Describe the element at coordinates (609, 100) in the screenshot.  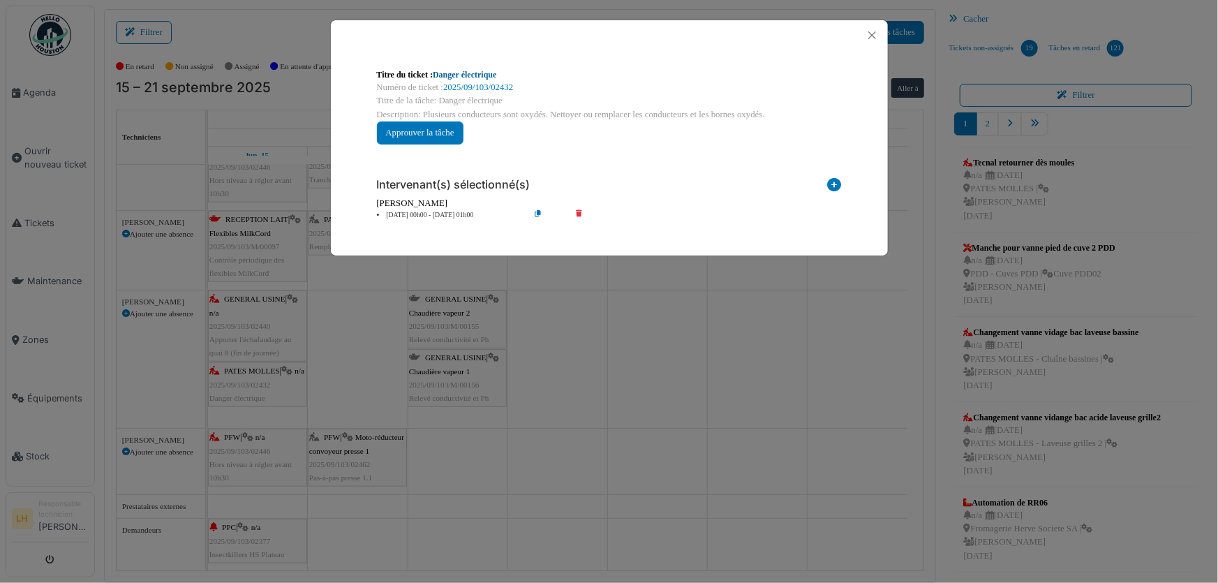
I see `div: Titre de la tâche: Danger électrique` at that location.